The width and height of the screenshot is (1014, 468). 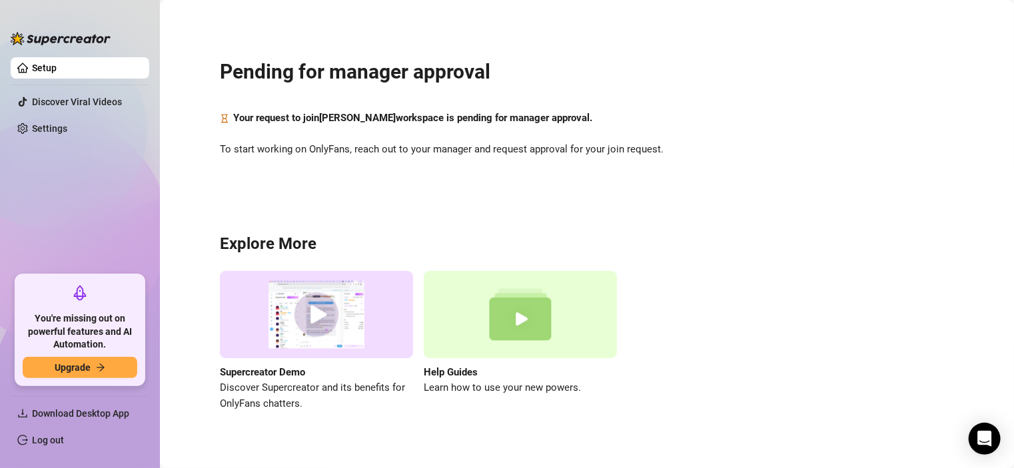 I want to click on span: To start working on OnlyFans, reach out to your manager and request approval for your join request., so click(x=587, y=150).